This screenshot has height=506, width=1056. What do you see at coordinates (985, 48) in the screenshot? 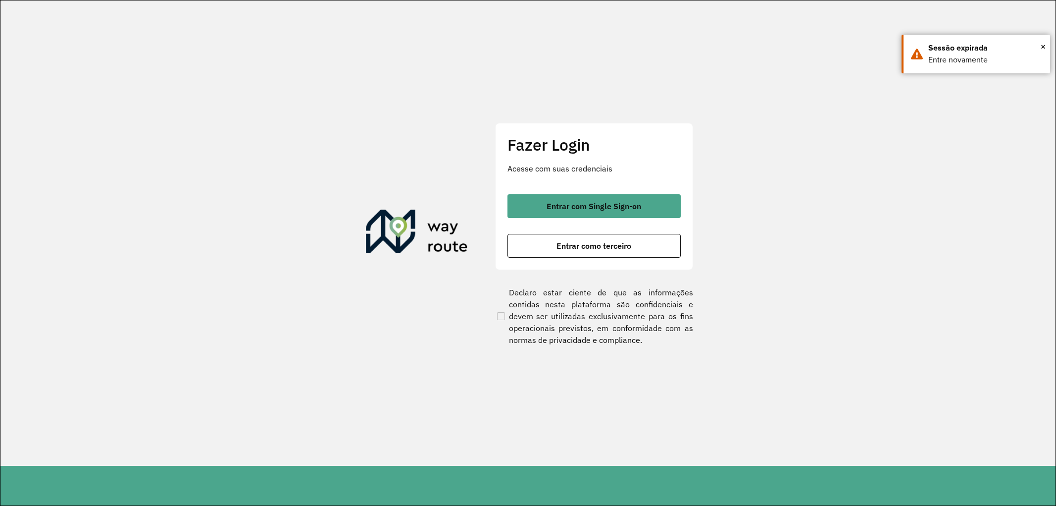
I see `div: Sessão expirada` at bounding box center [985, 48].